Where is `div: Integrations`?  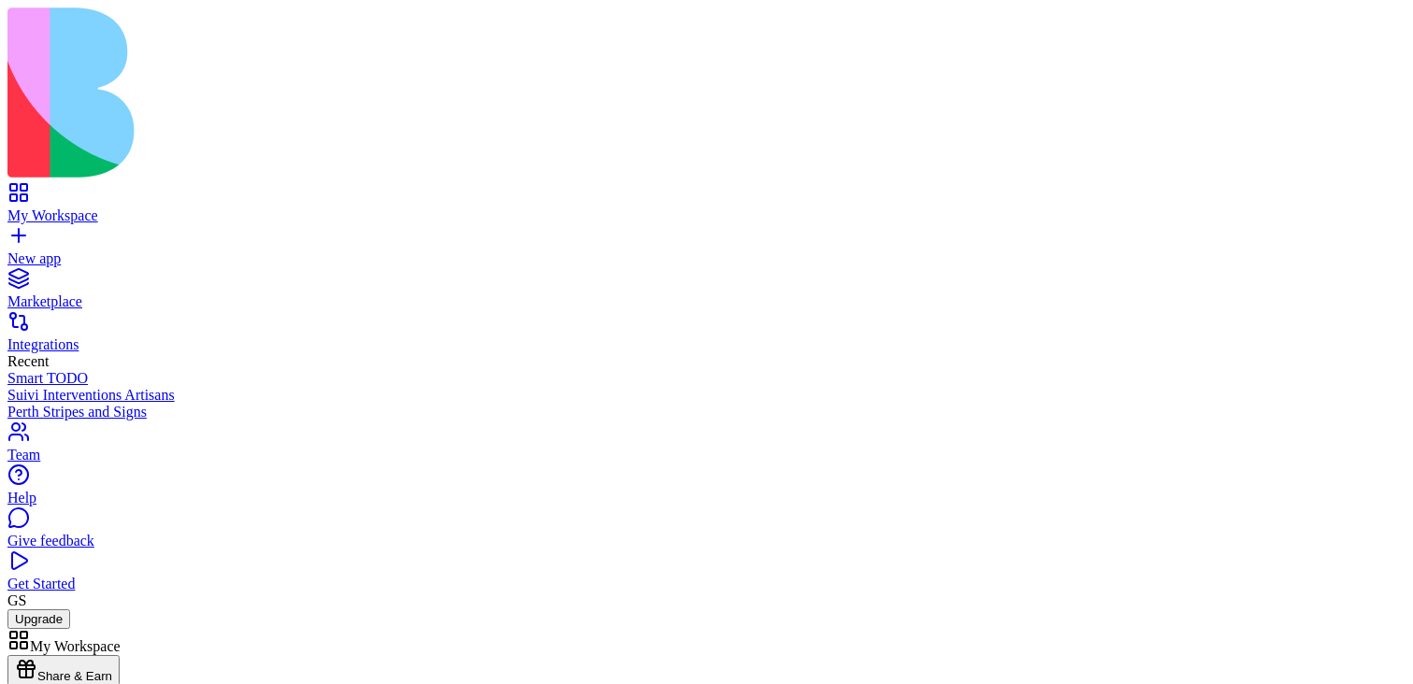
div: Integrations is located at coordinates (707, 345).